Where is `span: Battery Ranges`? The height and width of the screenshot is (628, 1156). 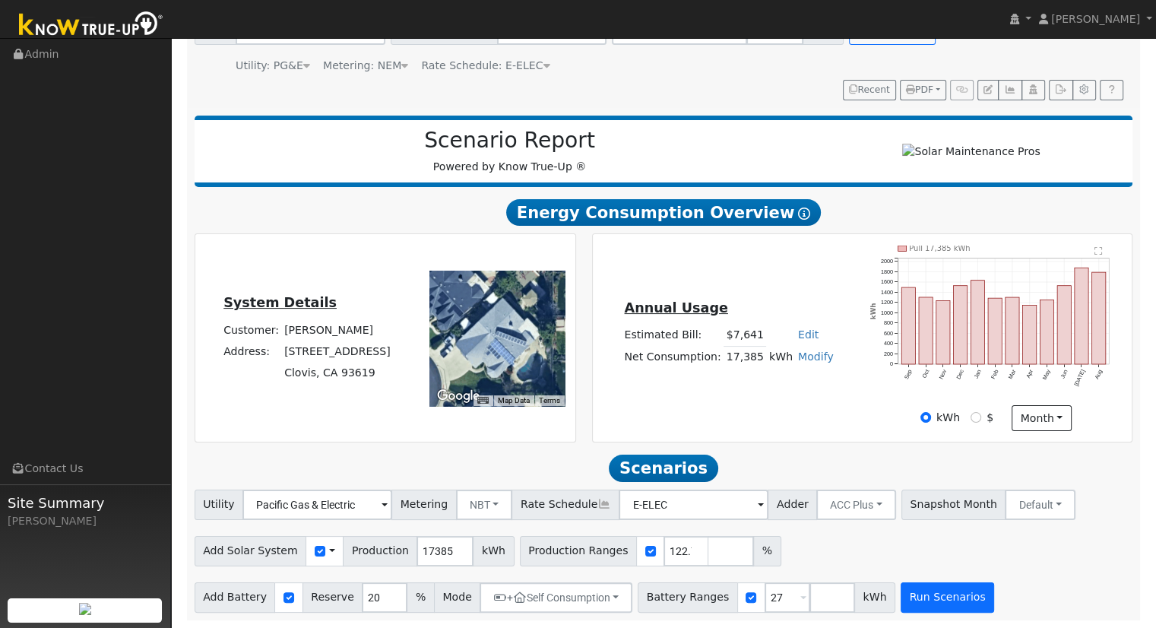 span: Battery Ranges is located at coordinates (688, 597).